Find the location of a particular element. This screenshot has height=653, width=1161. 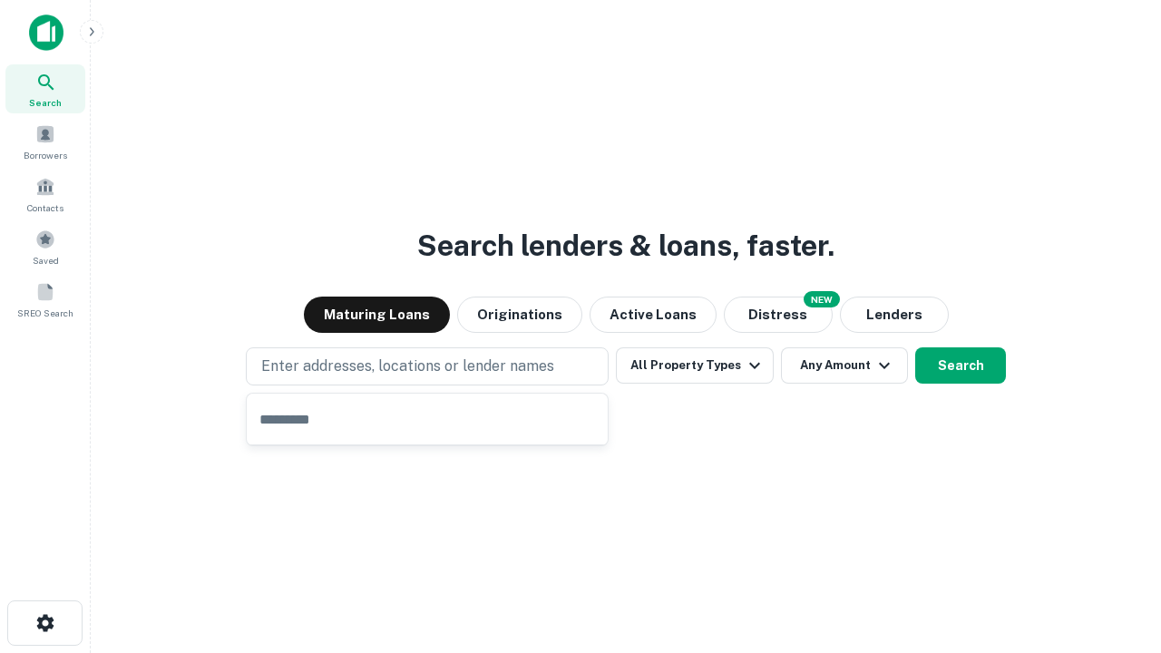

span: Saved is located at coordinates (45, 260).